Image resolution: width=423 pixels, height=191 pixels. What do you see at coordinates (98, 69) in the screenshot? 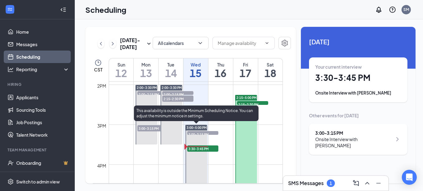
I see `span: CST` at bounding box center [98, 69].